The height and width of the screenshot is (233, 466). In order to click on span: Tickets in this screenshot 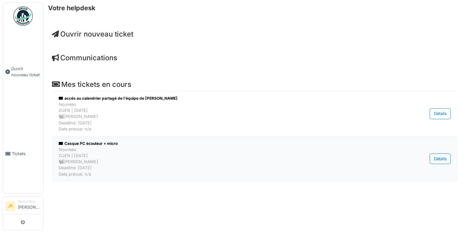, I will do `click(26, 153)`.